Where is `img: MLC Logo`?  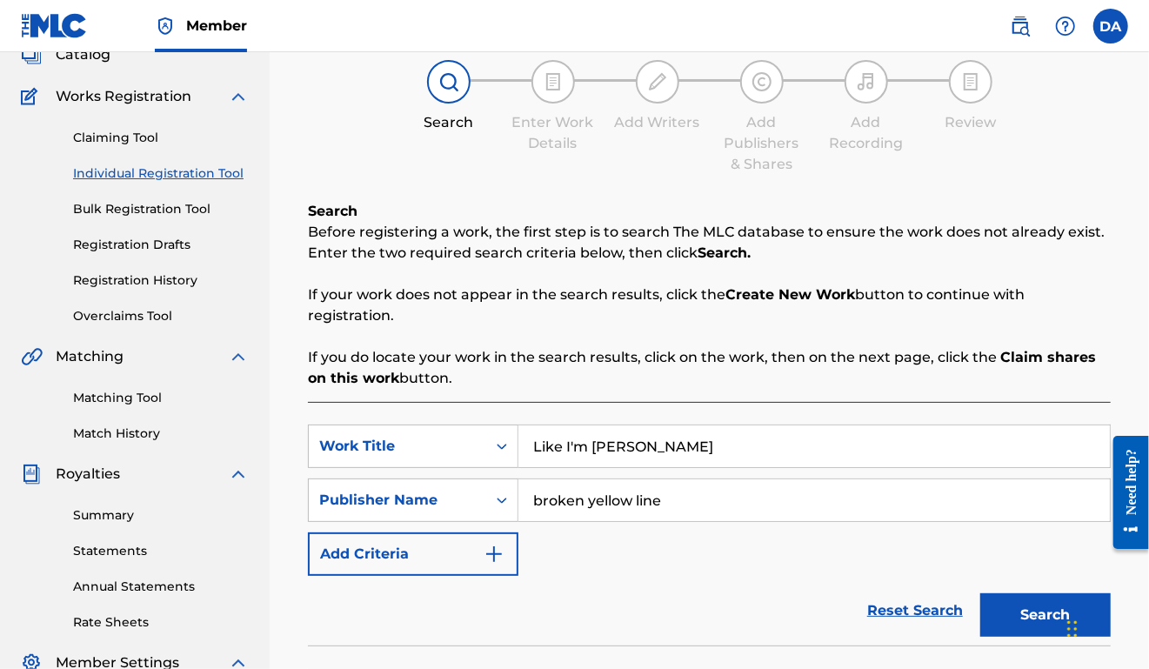
img: MLC Logo is located at coordinates (54, 25).